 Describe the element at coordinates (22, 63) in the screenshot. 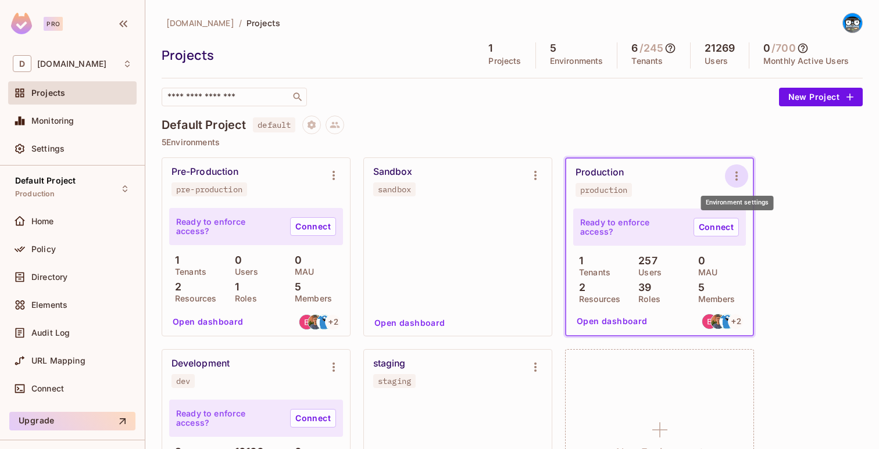

I see `span: D` at that location.